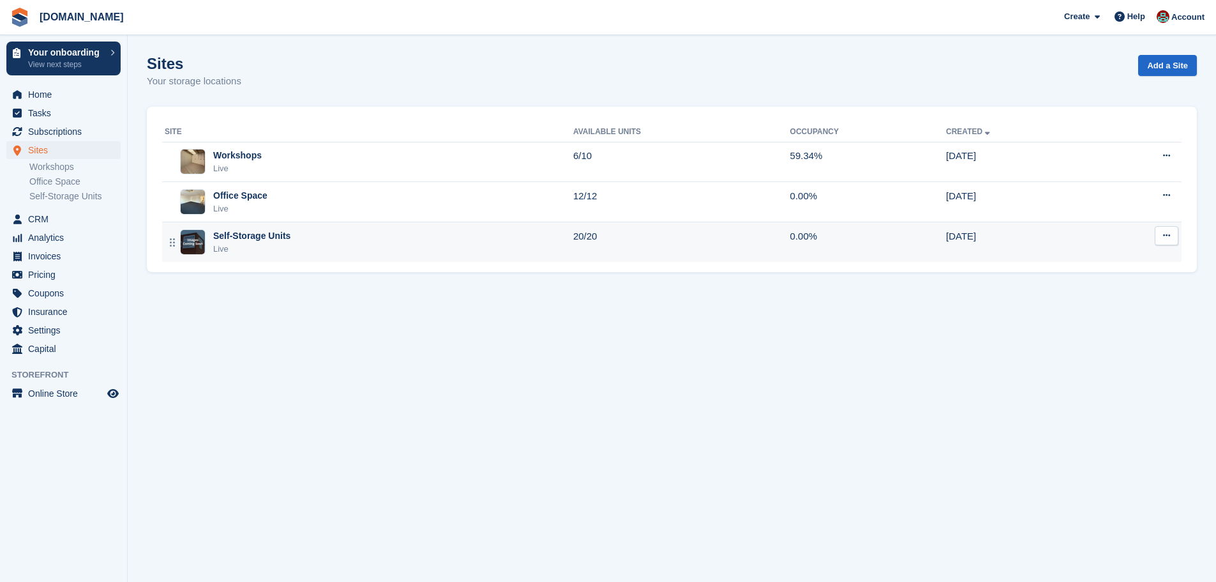 The height and width of the screenshot is (582, 1216). Describe the element at coordinates (193, 242) in the screenshot. I see `img: Image of Self-Storage Units site` at that location.